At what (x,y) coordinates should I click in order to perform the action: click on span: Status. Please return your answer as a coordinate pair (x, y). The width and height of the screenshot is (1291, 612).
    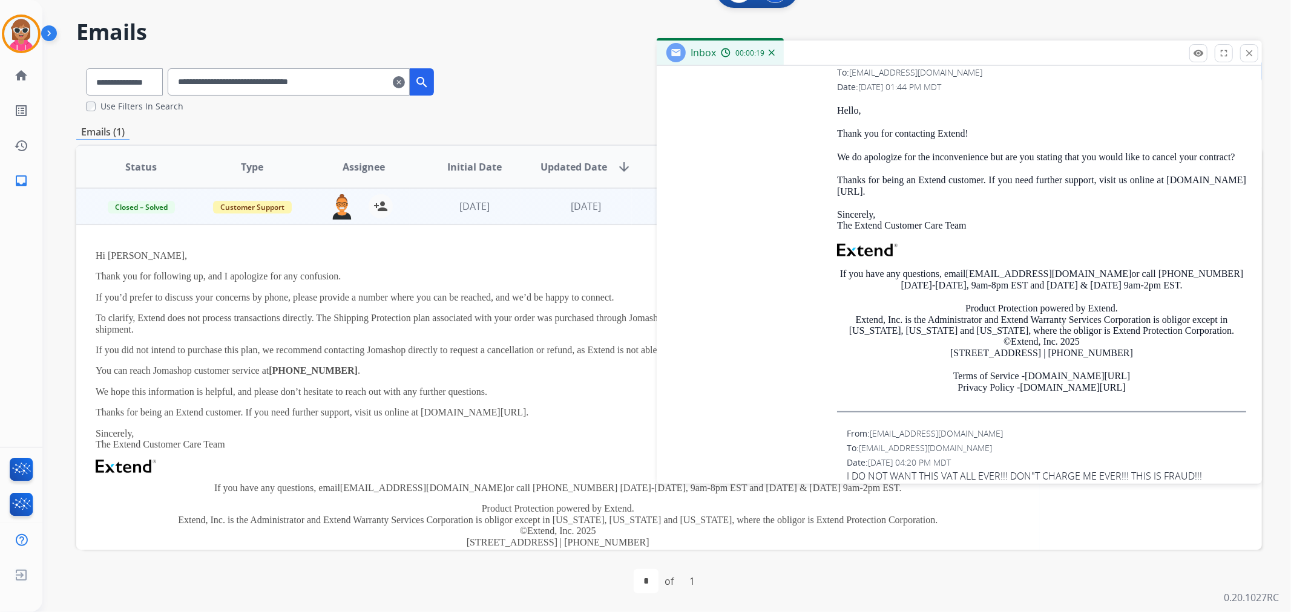
    Looking at the image, I should click on (141, 167).